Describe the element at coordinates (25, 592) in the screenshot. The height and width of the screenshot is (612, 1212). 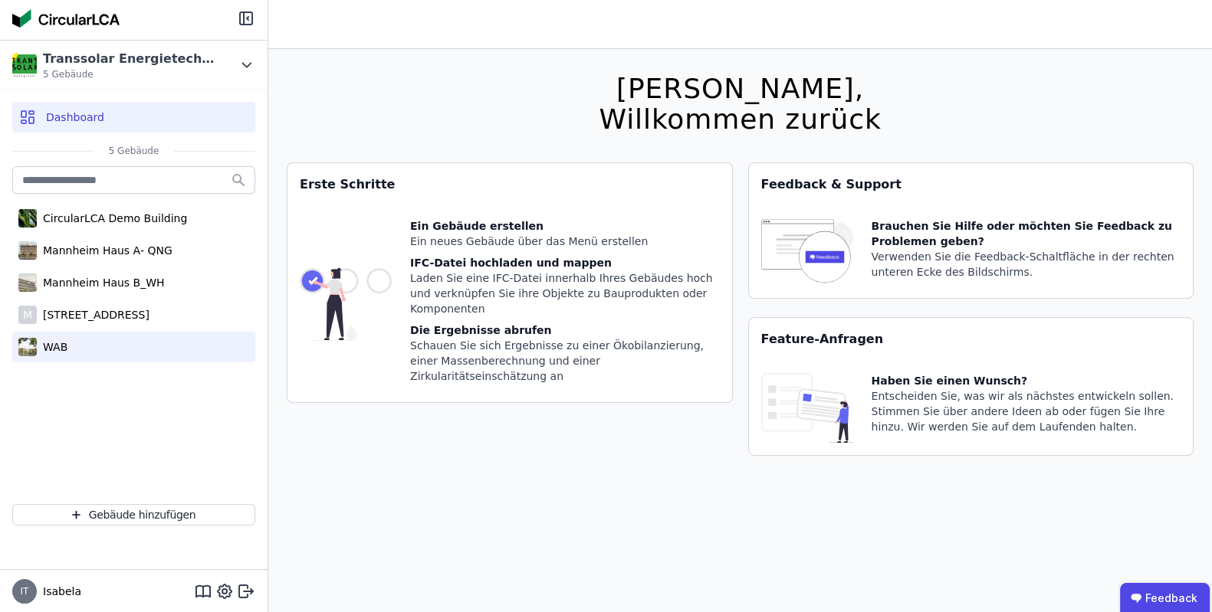
I see `span: IT` at that location.